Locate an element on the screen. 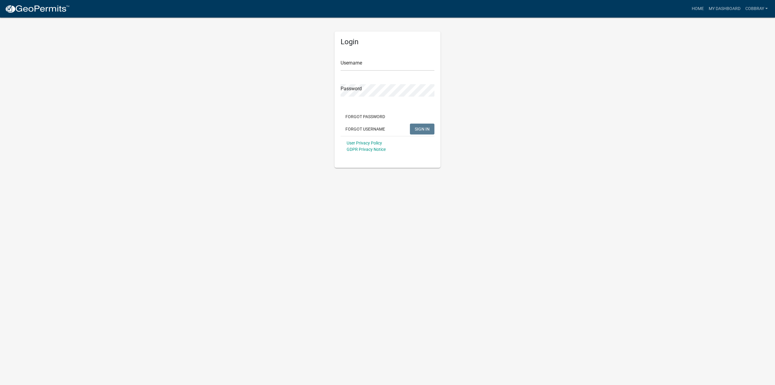 The image size is (775, 385). a: User Privacy Policy is located at coordinates (364, 143).